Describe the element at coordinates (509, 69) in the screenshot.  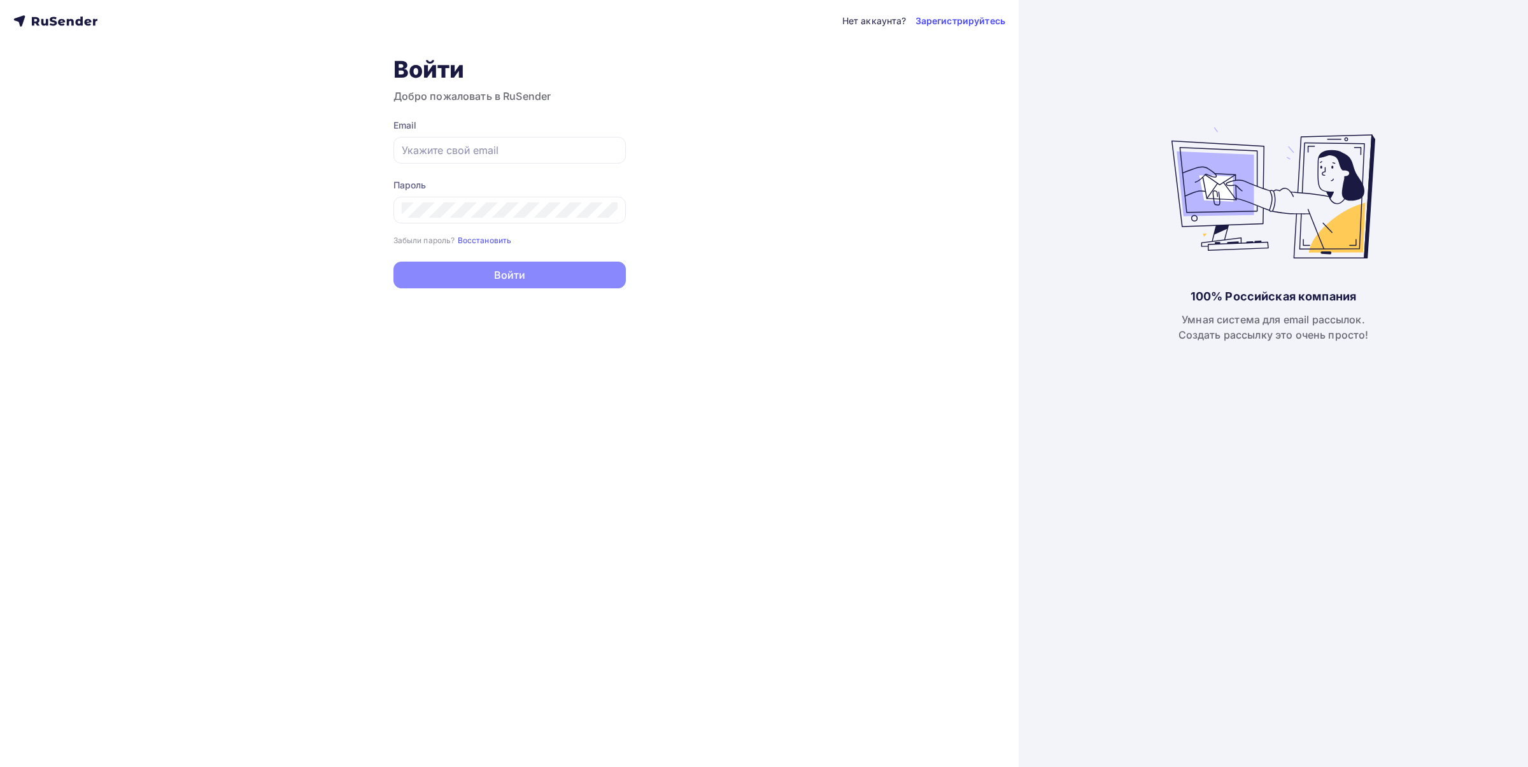
I see `h1: Войти` at that location.